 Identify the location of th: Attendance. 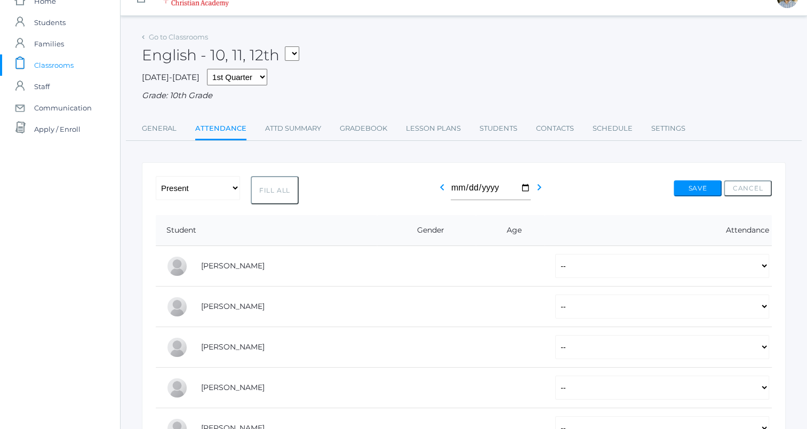
(658, 230).